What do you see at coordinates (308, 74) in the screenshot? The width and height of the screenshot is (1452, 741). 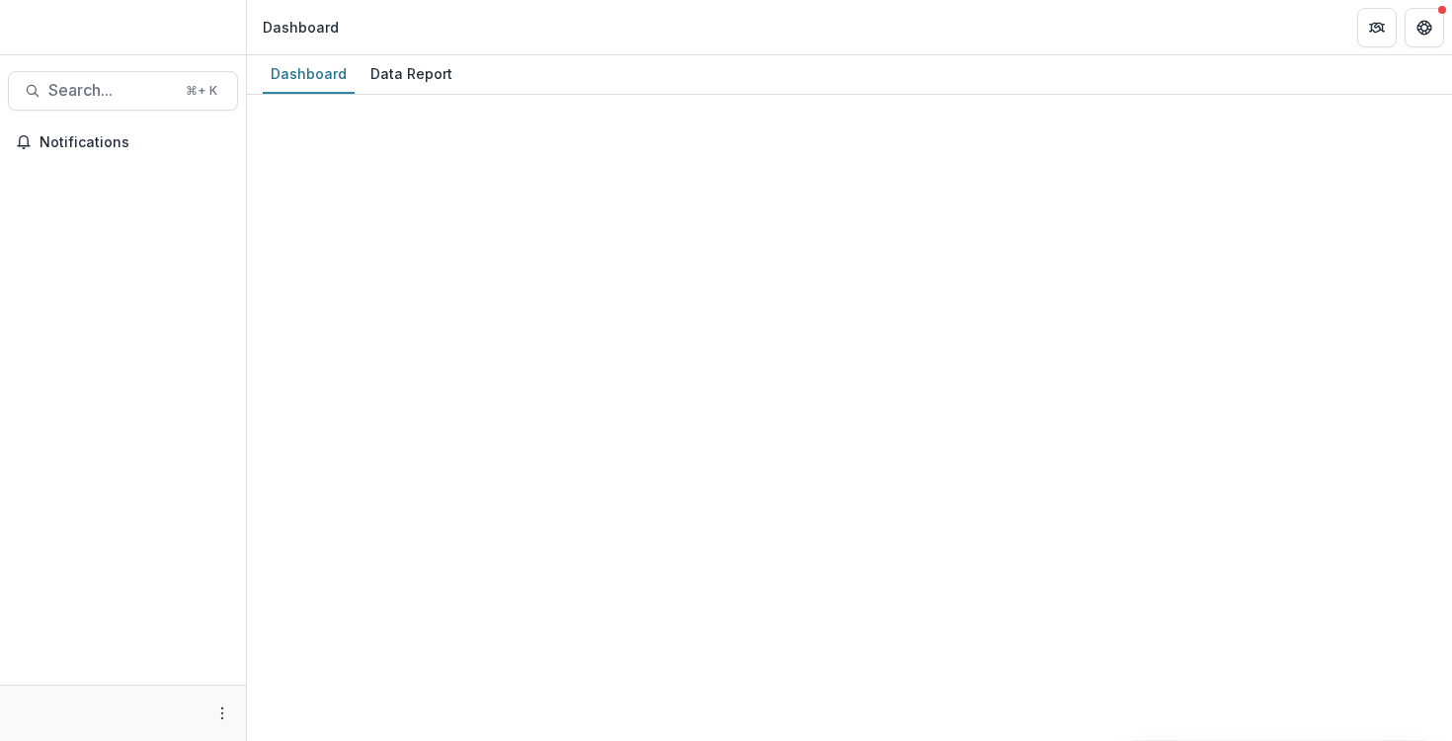 I see `a: Dashboard` at bounding box center [308, 74].